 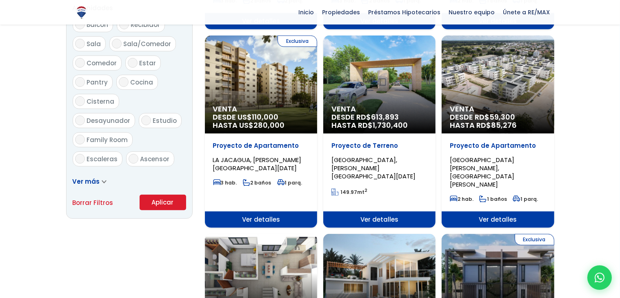 I want to click on a: Ver más, so click(x=89, y=181).